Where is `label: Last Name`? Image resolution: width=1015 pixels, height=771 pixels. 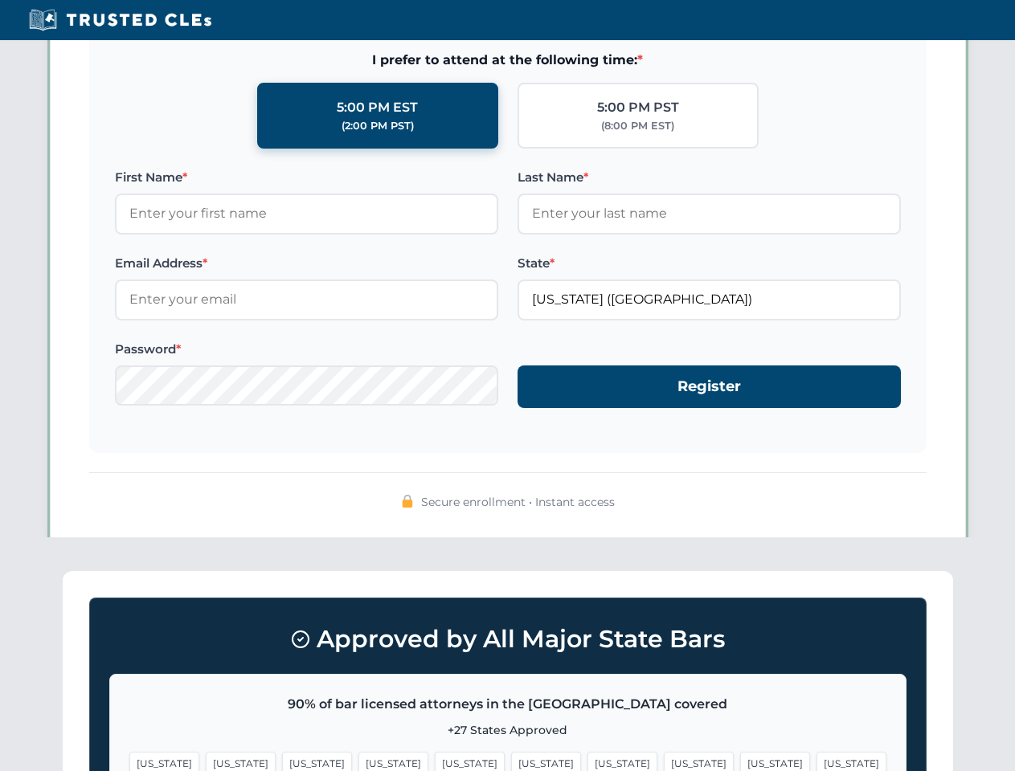
label: Last Name is located at coordinates (709, 178).